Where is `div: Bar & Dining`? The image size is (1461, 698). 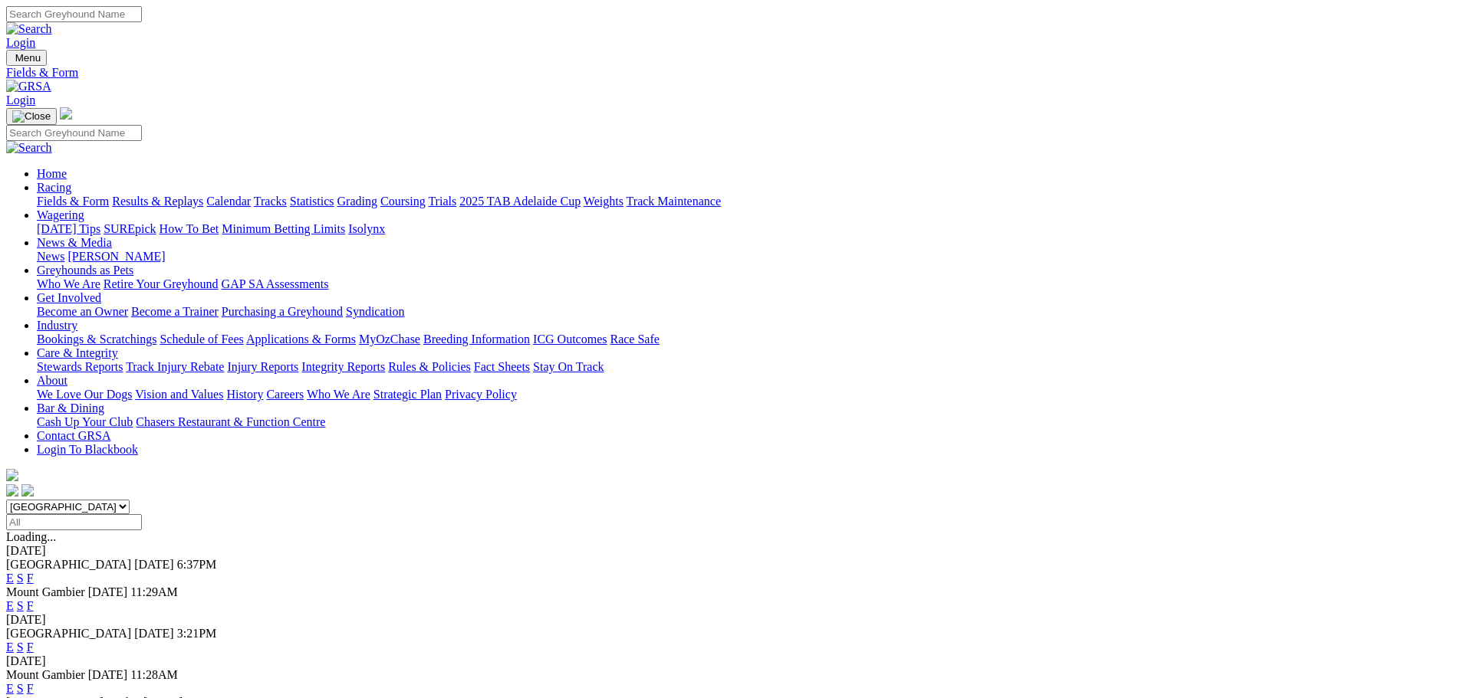 div: Bar & Dining is located at coordinates (745, 422).